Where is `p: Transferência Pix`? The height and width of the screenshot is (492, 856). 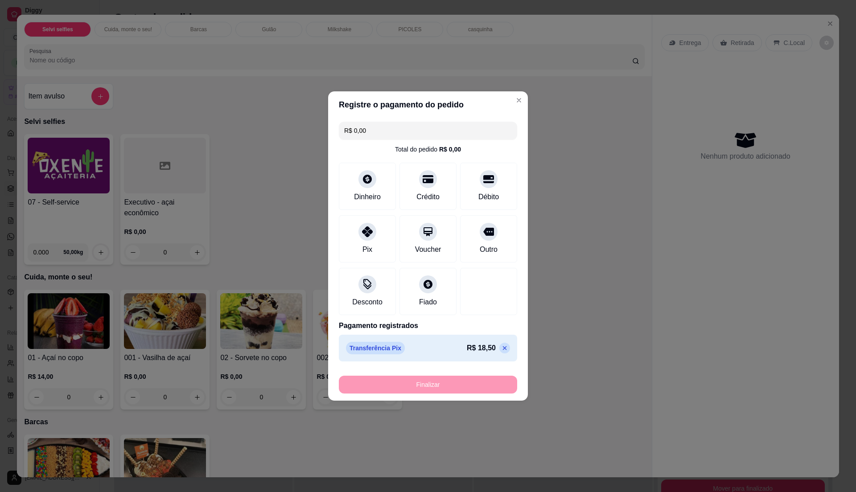
p: Transferência Pix is located at coordinates (375, 348).